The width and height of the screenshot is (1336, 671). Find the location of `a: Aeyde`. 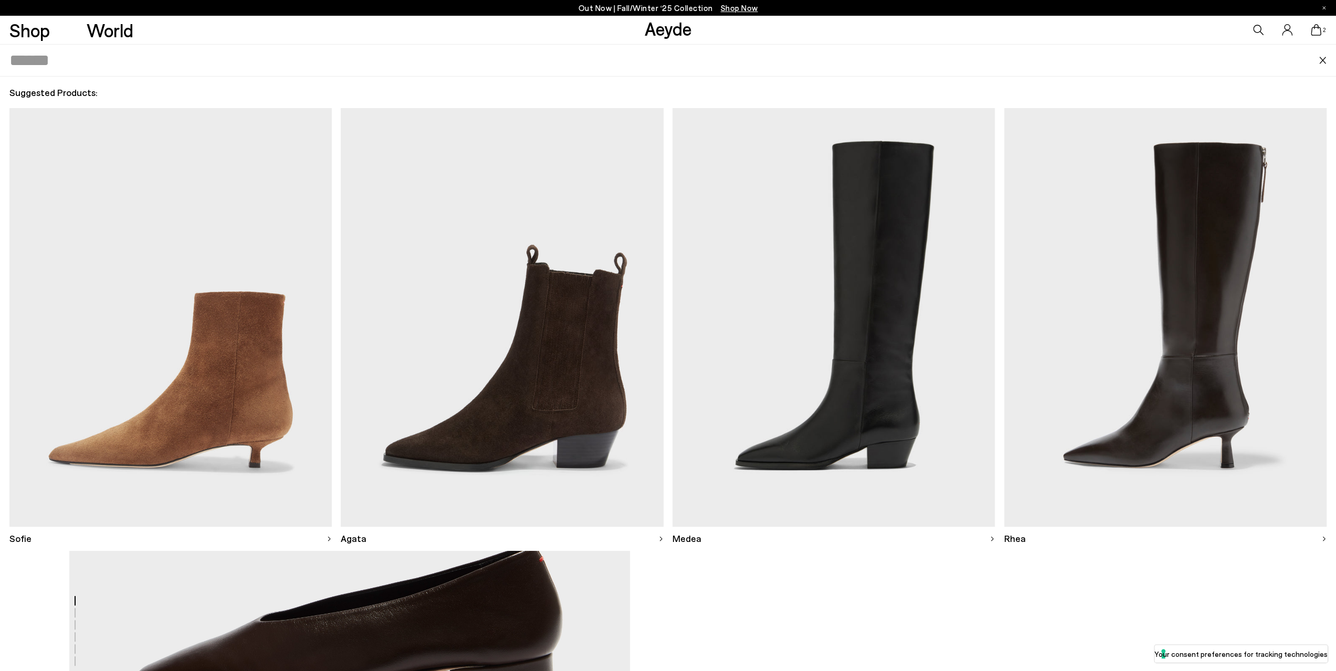

a: Aeyde is located at coordinates (668, 28).